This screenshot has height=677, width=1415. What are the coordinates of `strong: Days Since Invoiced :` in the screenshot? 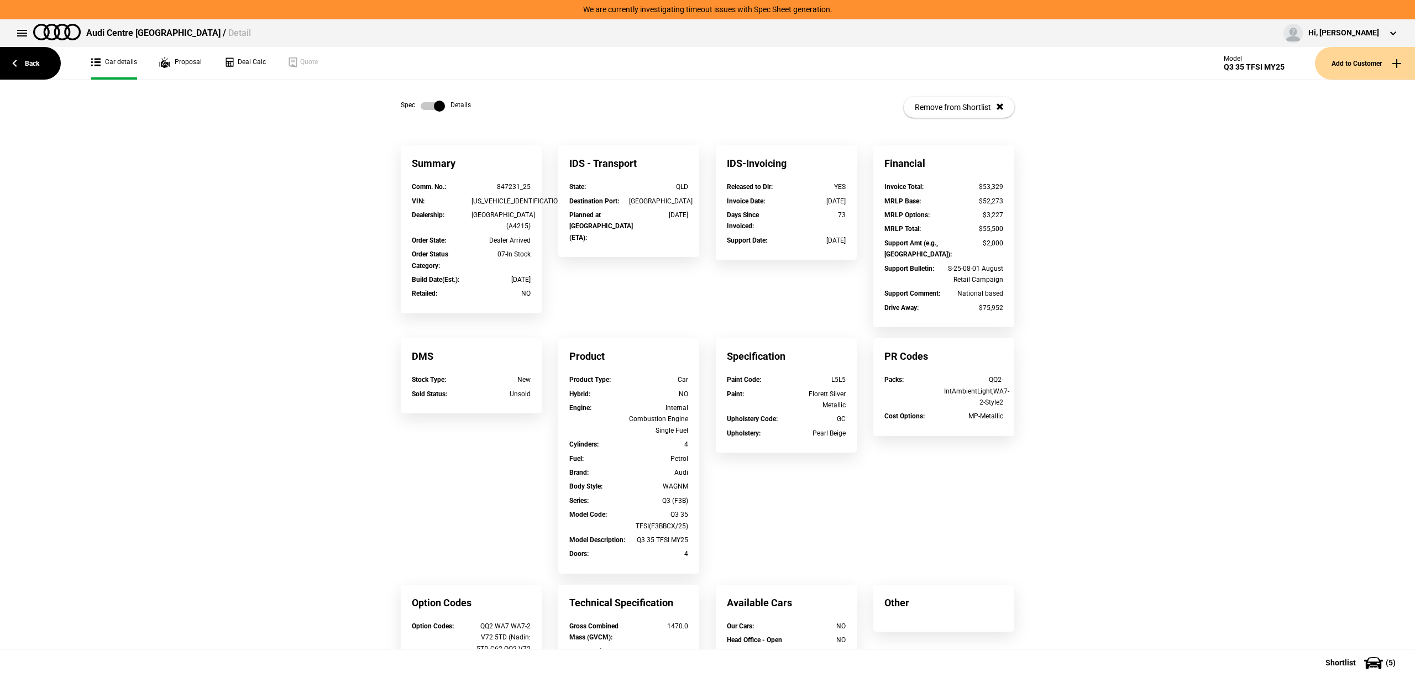 It's located at (743, 221).